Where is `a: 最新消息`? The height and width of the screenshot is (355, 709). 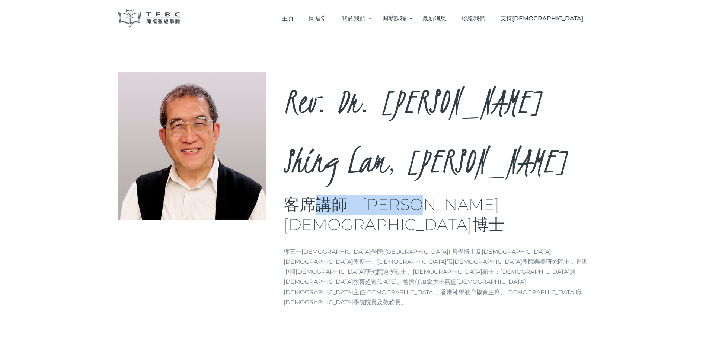
a: 最新消息 is located at coordinates (434, 18).